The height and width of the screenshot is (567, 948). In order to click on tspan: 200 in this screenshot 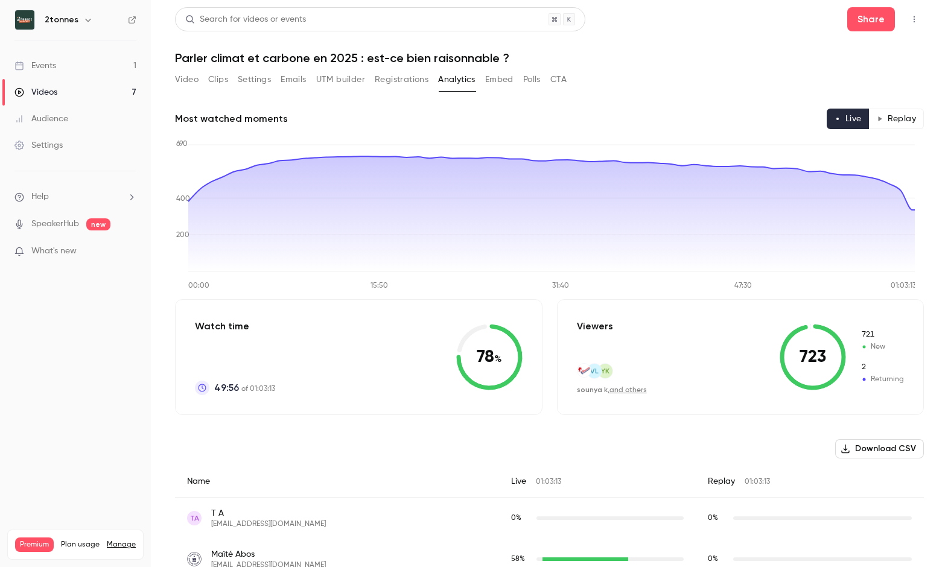, I will do `click(183, 235)`.